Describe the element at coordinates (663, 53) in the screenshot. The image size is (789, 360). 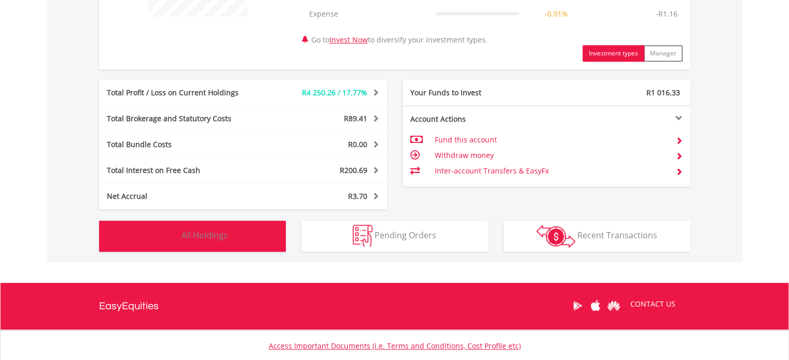
I see `button: Manager` at that location.